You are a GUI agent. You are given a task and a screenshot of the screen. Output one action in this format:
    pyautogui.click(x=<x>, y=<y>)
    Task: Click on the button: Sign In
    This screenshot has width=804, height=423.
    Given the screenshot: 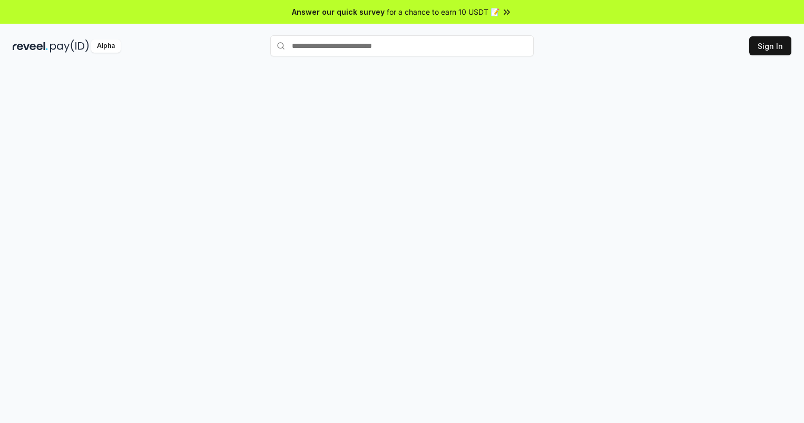 What is the action you would take?
    pyautogui.click(x=771, y=46)
    